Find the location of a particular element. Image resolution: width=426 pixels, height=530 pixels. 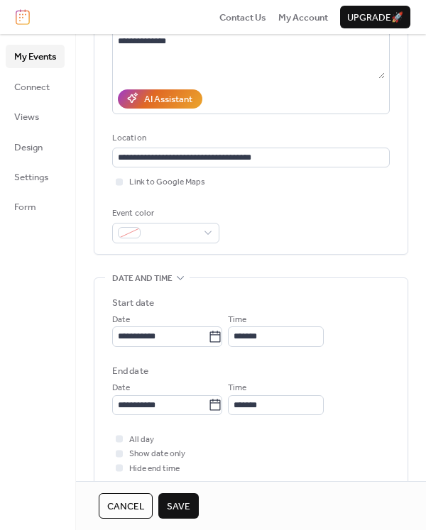

div: Event color is located at coordinates (164, 214).